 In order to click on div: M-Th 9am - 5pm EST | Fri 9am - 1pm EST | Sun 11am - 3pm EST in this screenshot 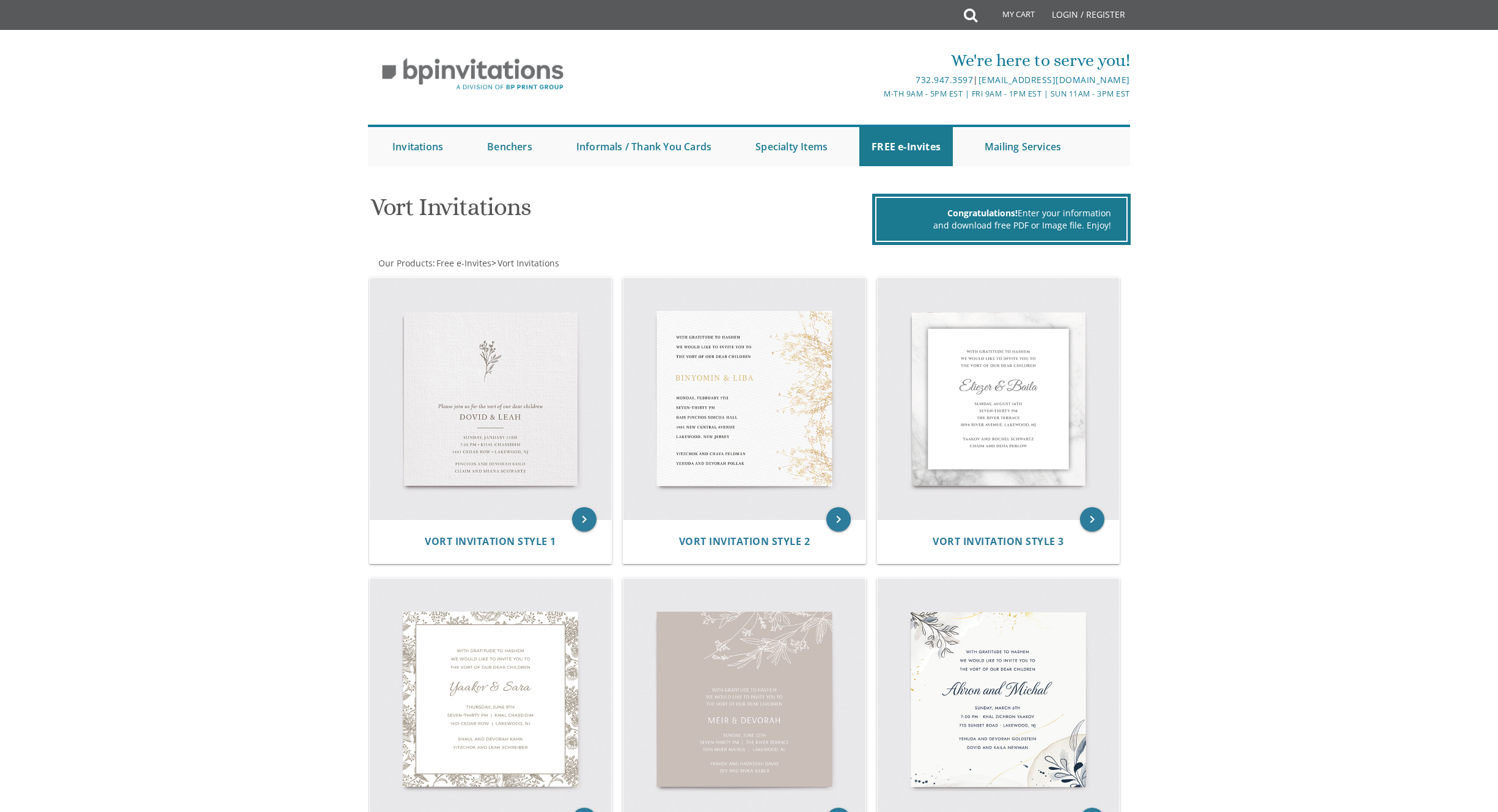, I will do `click(877, 94)`.